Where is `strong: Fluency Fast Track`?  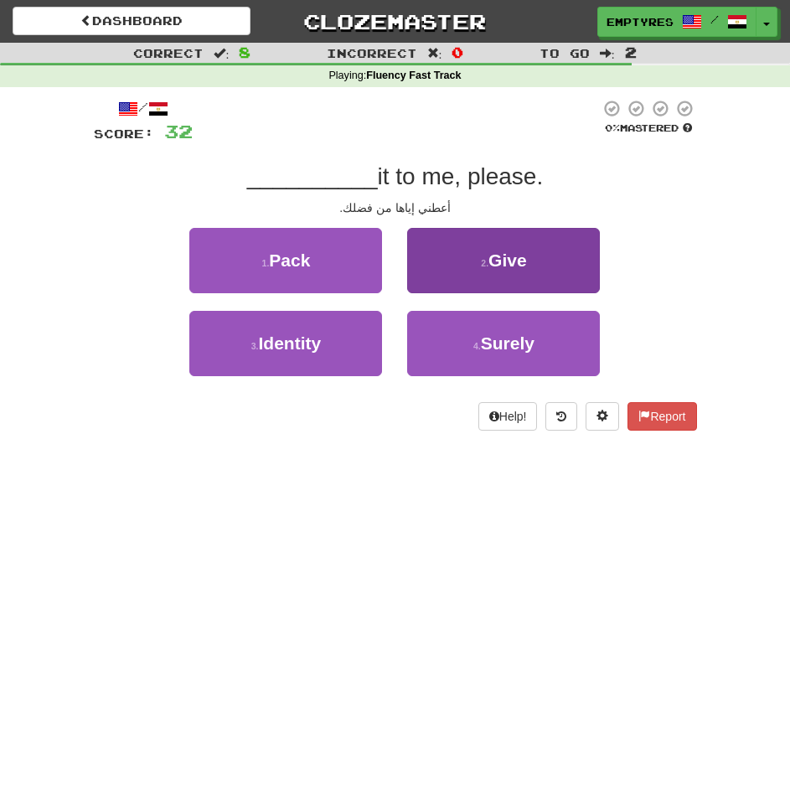 strong: Fluency Fast Track is located at coordinates (413, 75).